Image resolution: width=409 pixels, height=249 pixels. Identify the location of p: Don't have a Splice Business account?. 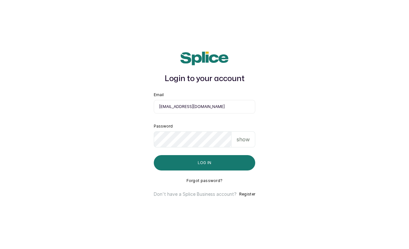
(195, 194).